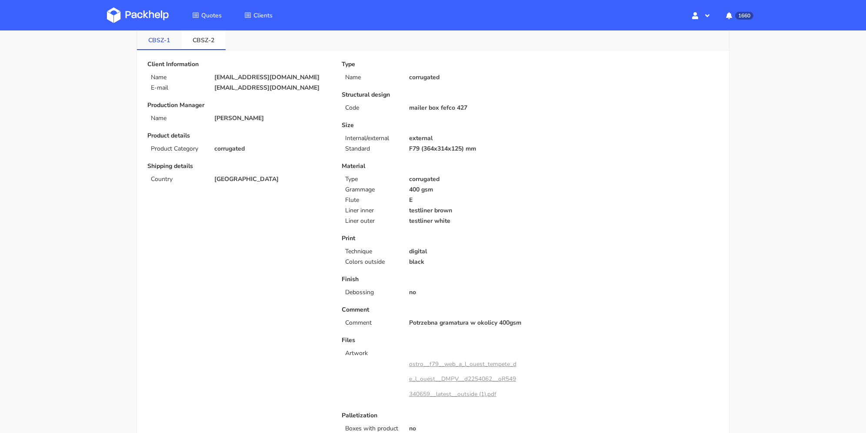 This screenshot has width=866, height=433. What do you see at coordinates (372, 138) in the screenshot?
I see `p: Internal/external` at bounding box center [372, 138].